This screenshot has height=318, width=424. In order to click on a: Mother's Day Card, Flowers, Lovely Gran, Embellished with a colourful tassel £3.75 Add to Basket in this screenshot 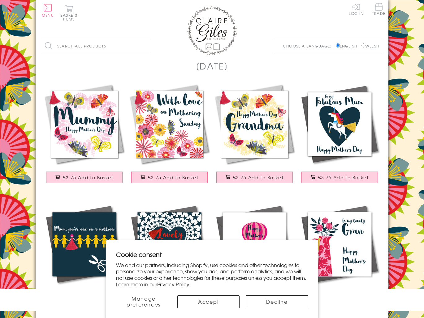, I will do `click(340, 255)`.